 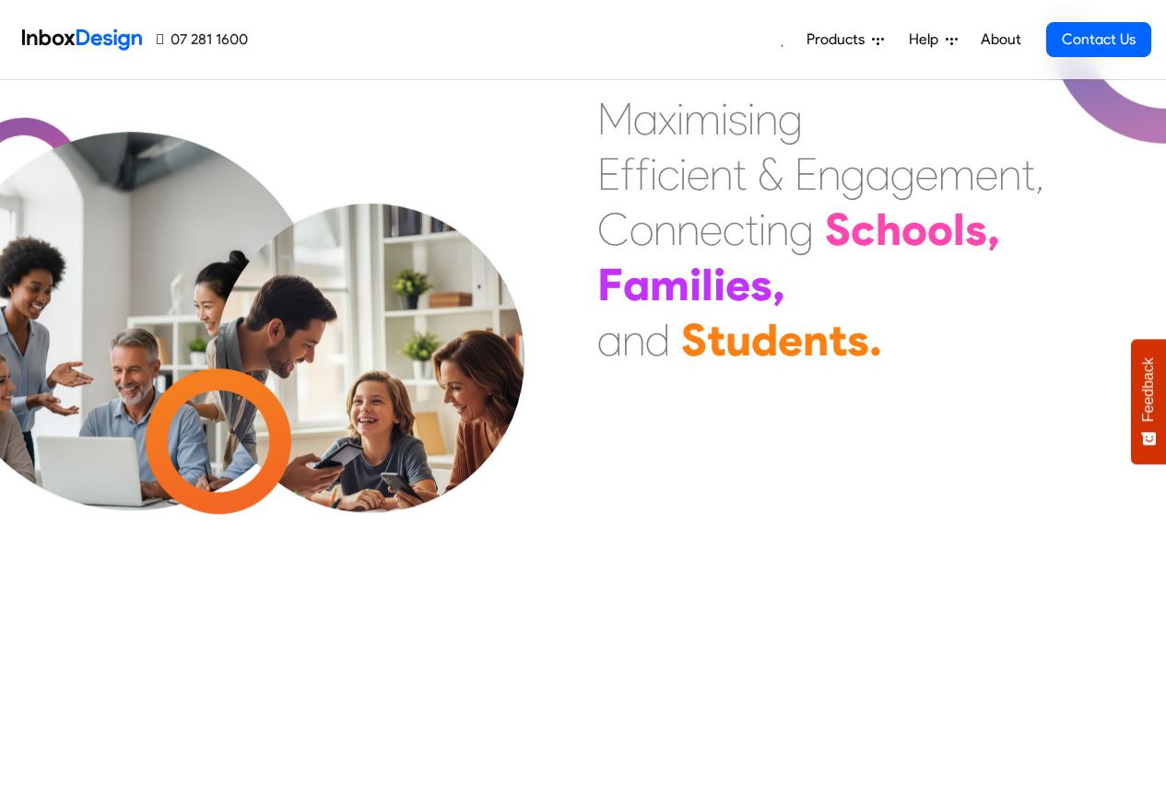 I want to click on a: Help, so click(x=932, y=40).